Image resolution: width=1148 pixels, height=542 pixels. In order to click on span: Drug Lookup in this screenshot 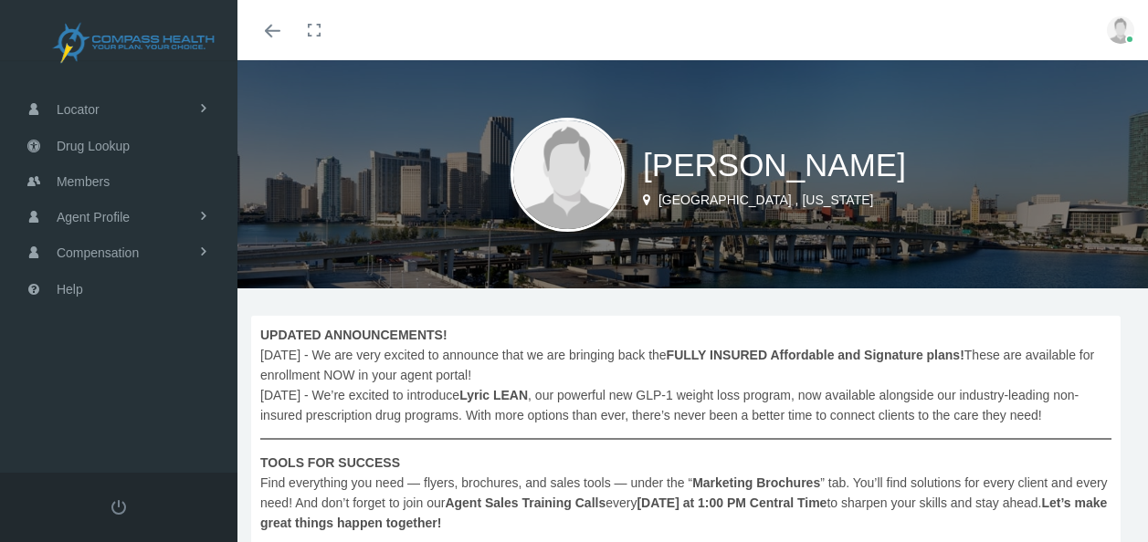, I will do `click(93, 146)`.